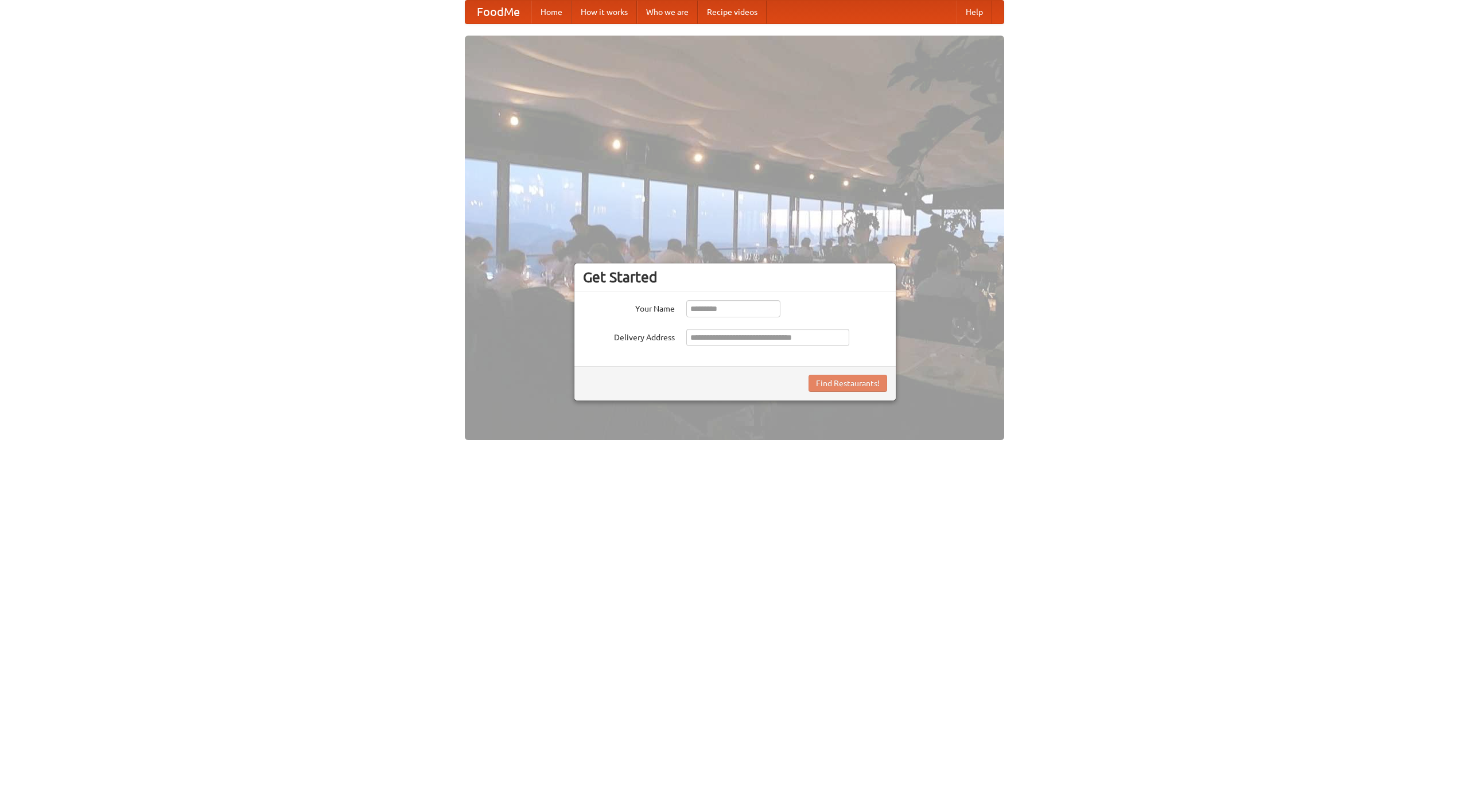 This screenshot has height=812, width=1469. Describe the element at coordinates (848, 383) in the screenshot. I see `button: Find Restaurants!` at that location.